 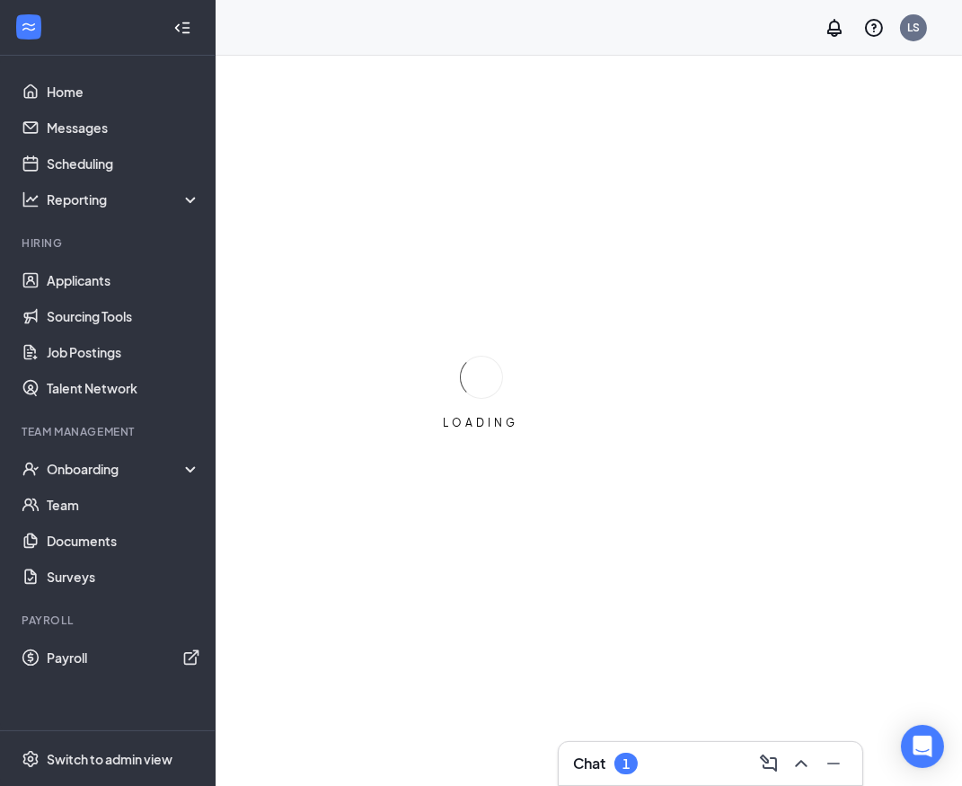 I want to click on svg: Collapse, so click(x=182, y=28).